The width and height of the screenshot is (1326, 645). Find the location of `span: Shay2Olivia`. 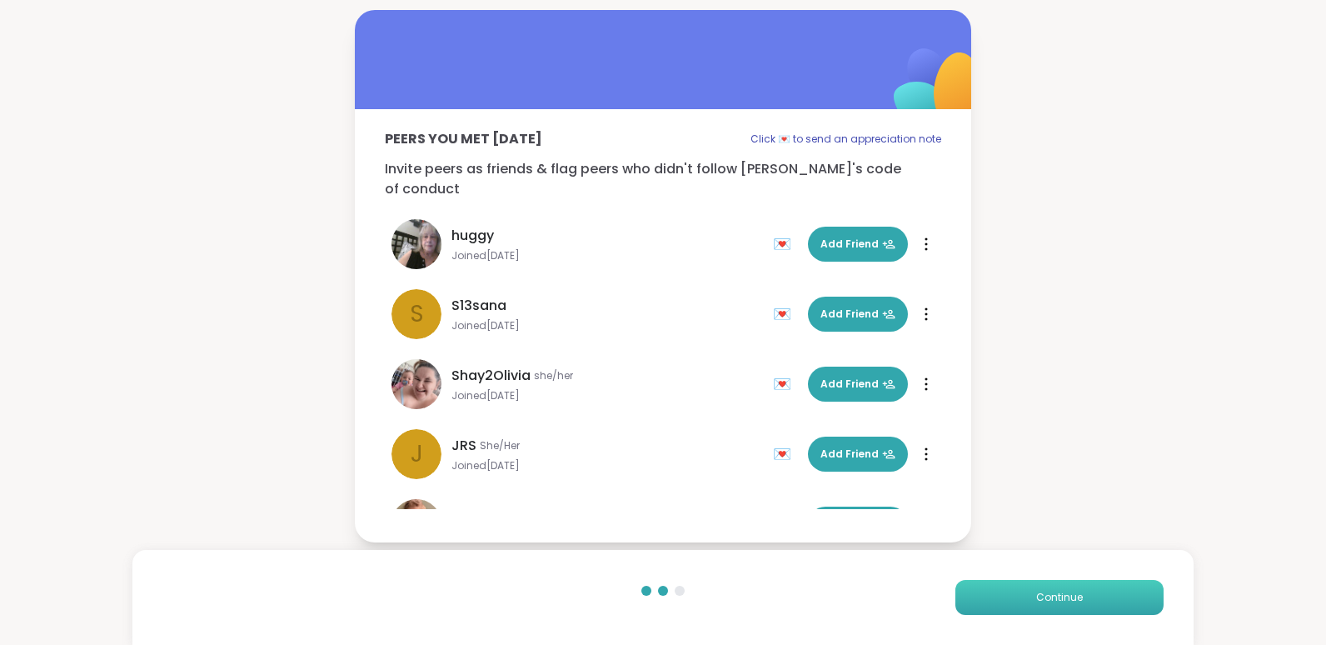

span: Shay2Olivia is located at coordinates (491, 376).